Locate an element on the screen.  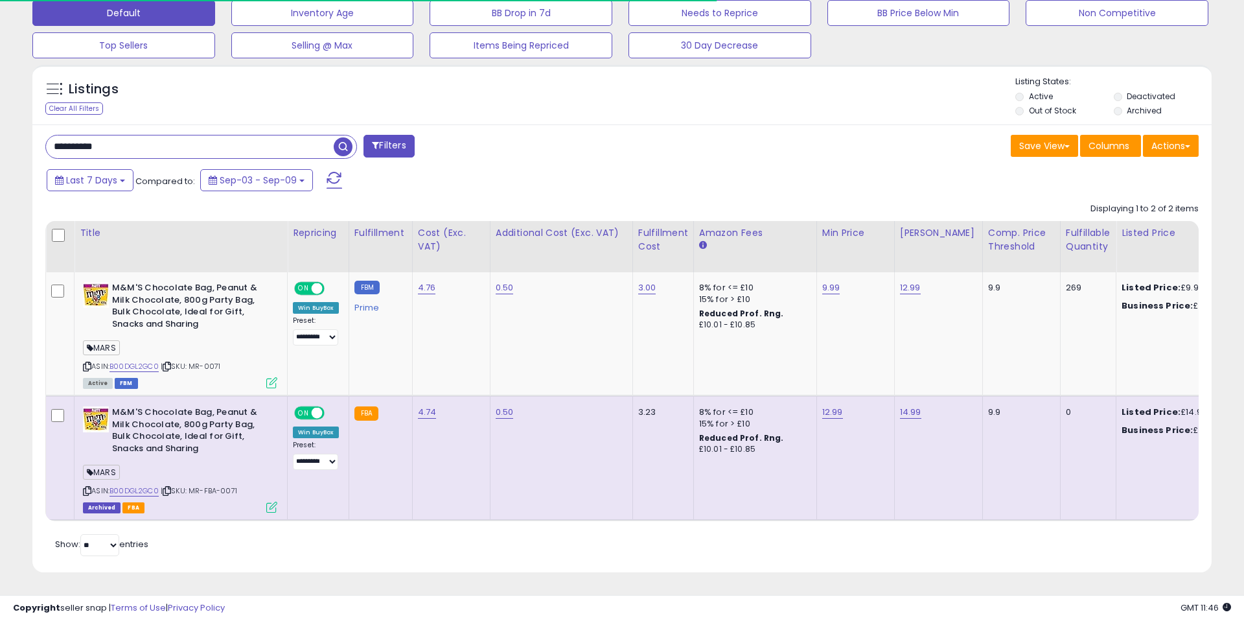
h5: Listings is located at coordinates (93, 89).